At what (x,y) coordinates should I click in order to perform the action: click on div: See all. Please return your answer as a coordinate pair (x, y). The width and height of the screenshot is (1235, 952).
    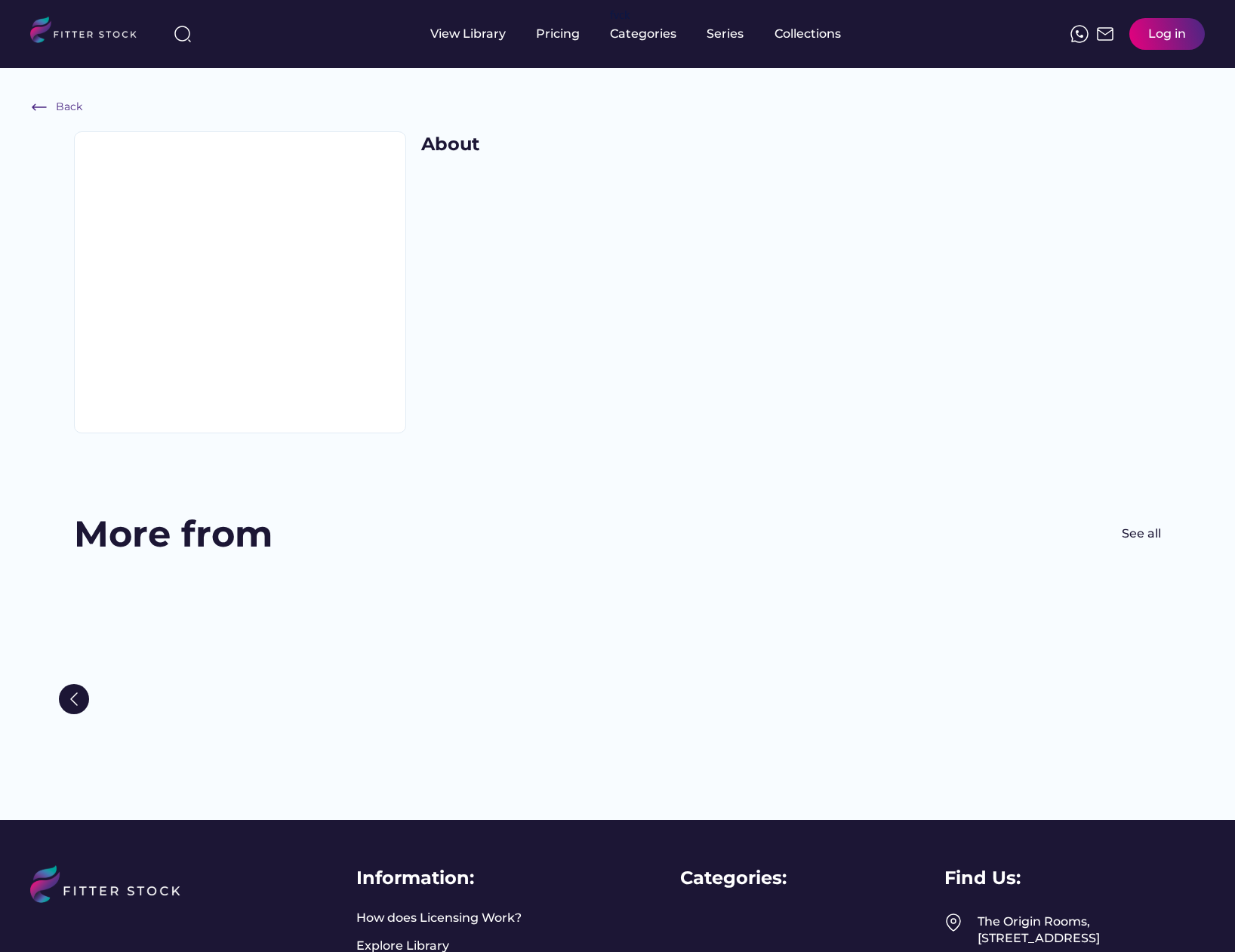
    Looking at the image, I should click on (1141, 534).